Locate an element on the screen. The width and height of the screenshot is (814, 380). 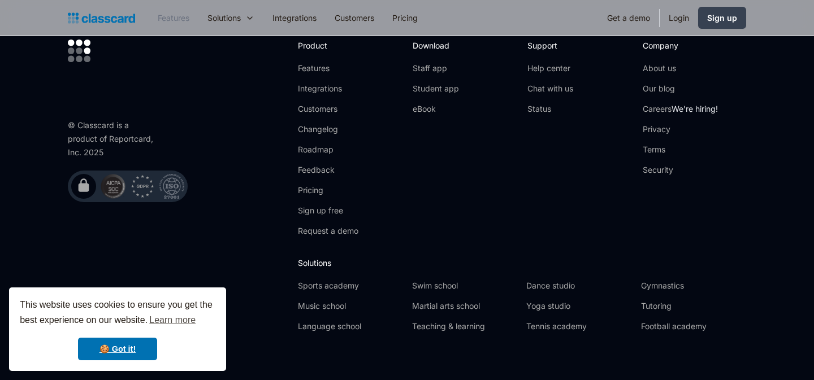
a: About us is located at coordinates (680, 68).